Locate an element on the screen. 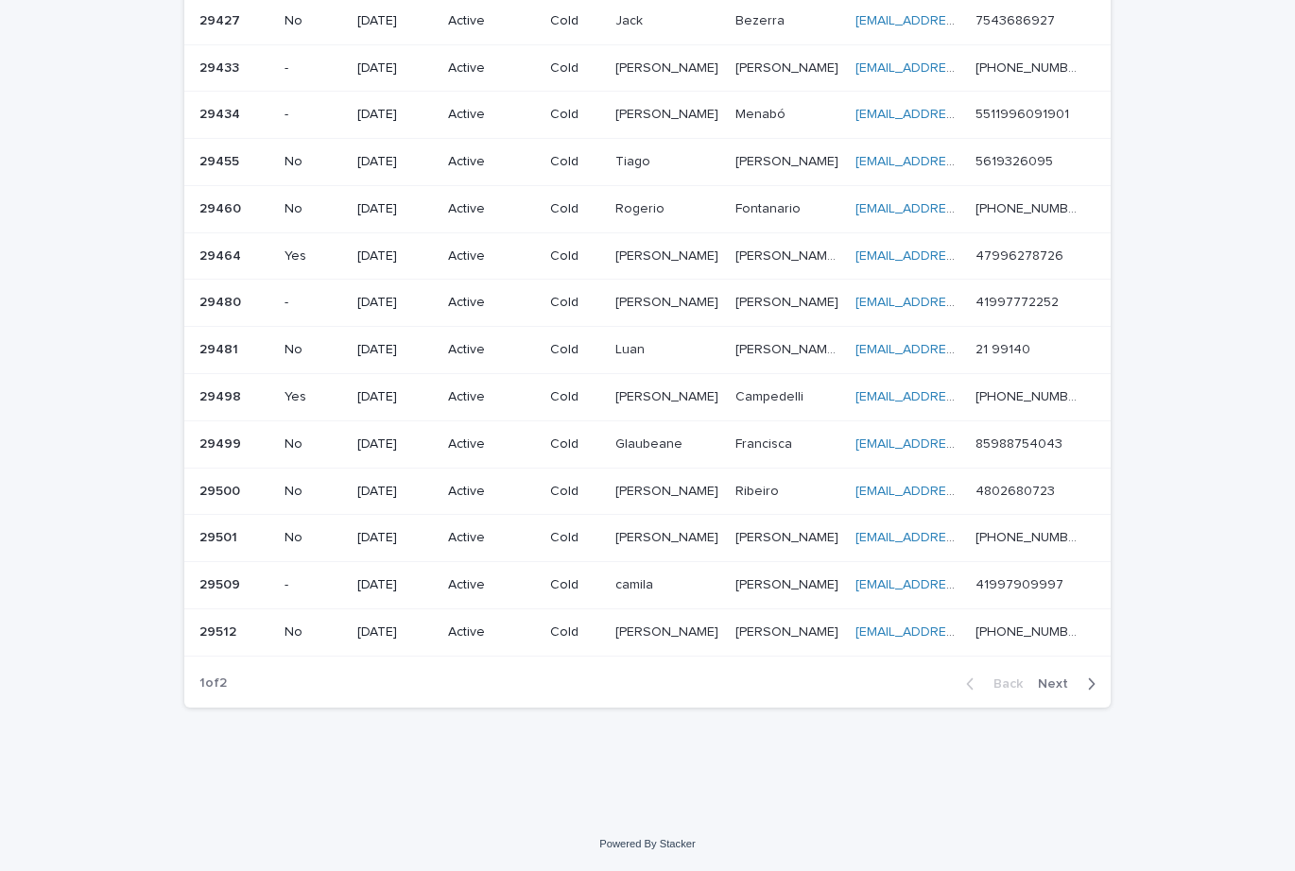 The width and height of the screenshot is (1295, 871). span: Next is located at coordinates (1058, 684).